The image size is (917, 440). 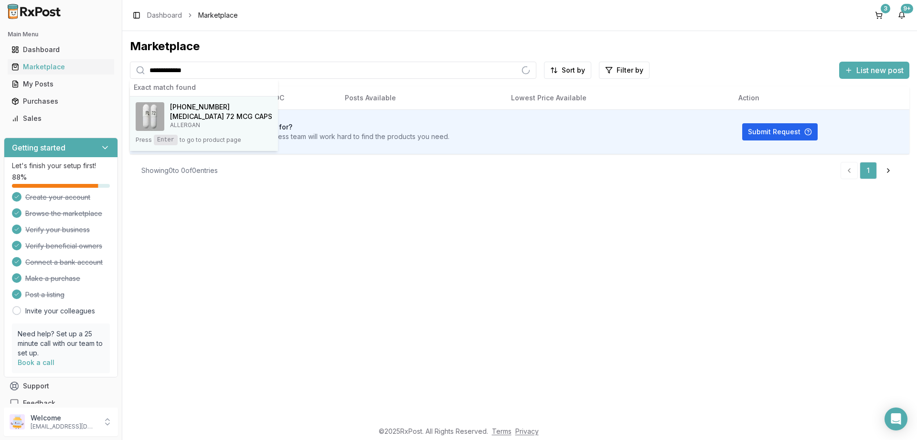 I want to click on div: Dashboard, so click(x=61, y=50).